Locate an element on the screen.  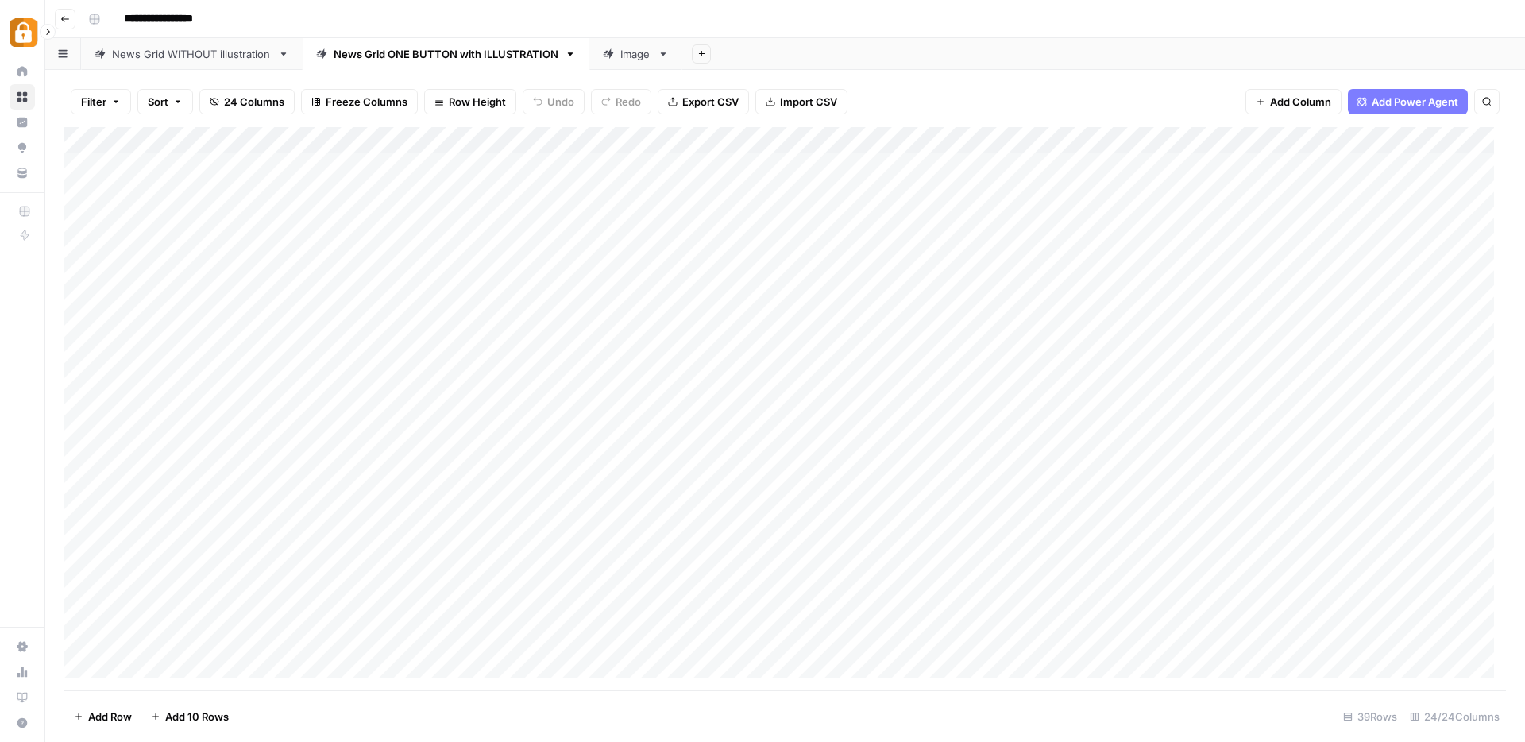
button: Import CSV is located at coordinates (801, 102).